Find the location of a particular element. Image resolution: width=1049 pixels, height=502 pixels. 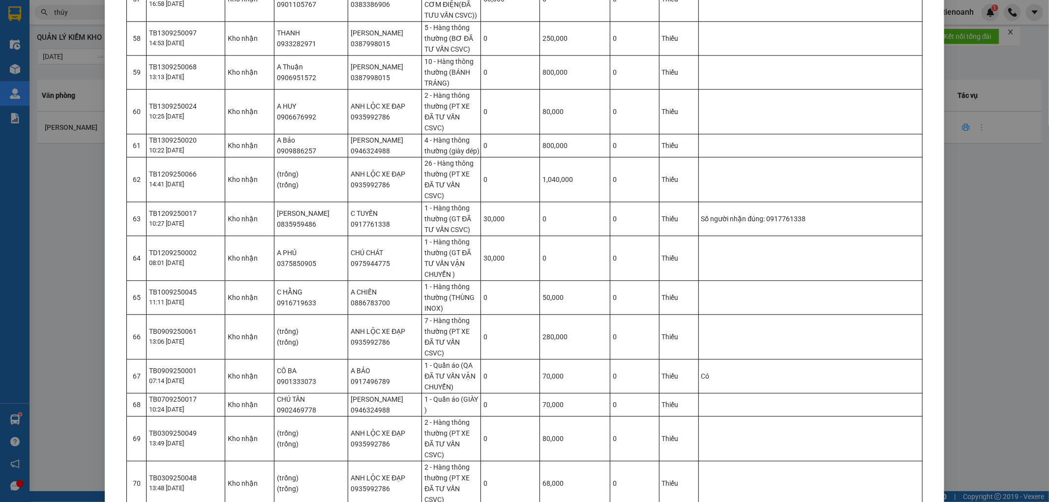

div: 10 - Hàng thông thường (BÁNH TRÁNG) is located at coordinates (452, 72).